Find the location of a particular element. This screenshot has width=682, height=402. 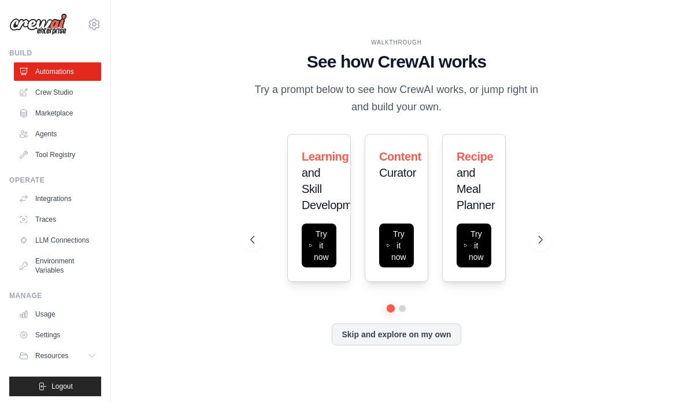

span: Learning is located at coordinates (325, 157).